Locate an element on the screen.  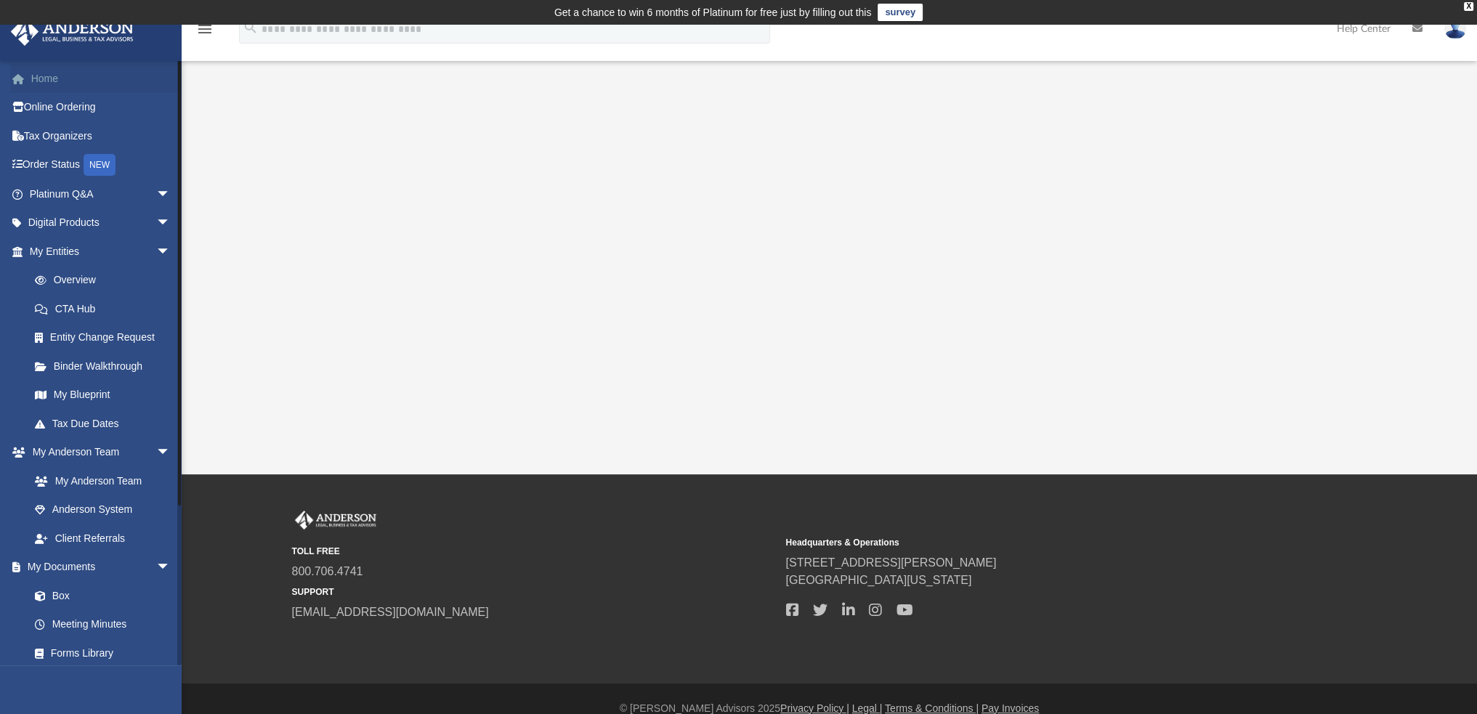
a: Pay Invoices is located at coordinates (1010, 708).